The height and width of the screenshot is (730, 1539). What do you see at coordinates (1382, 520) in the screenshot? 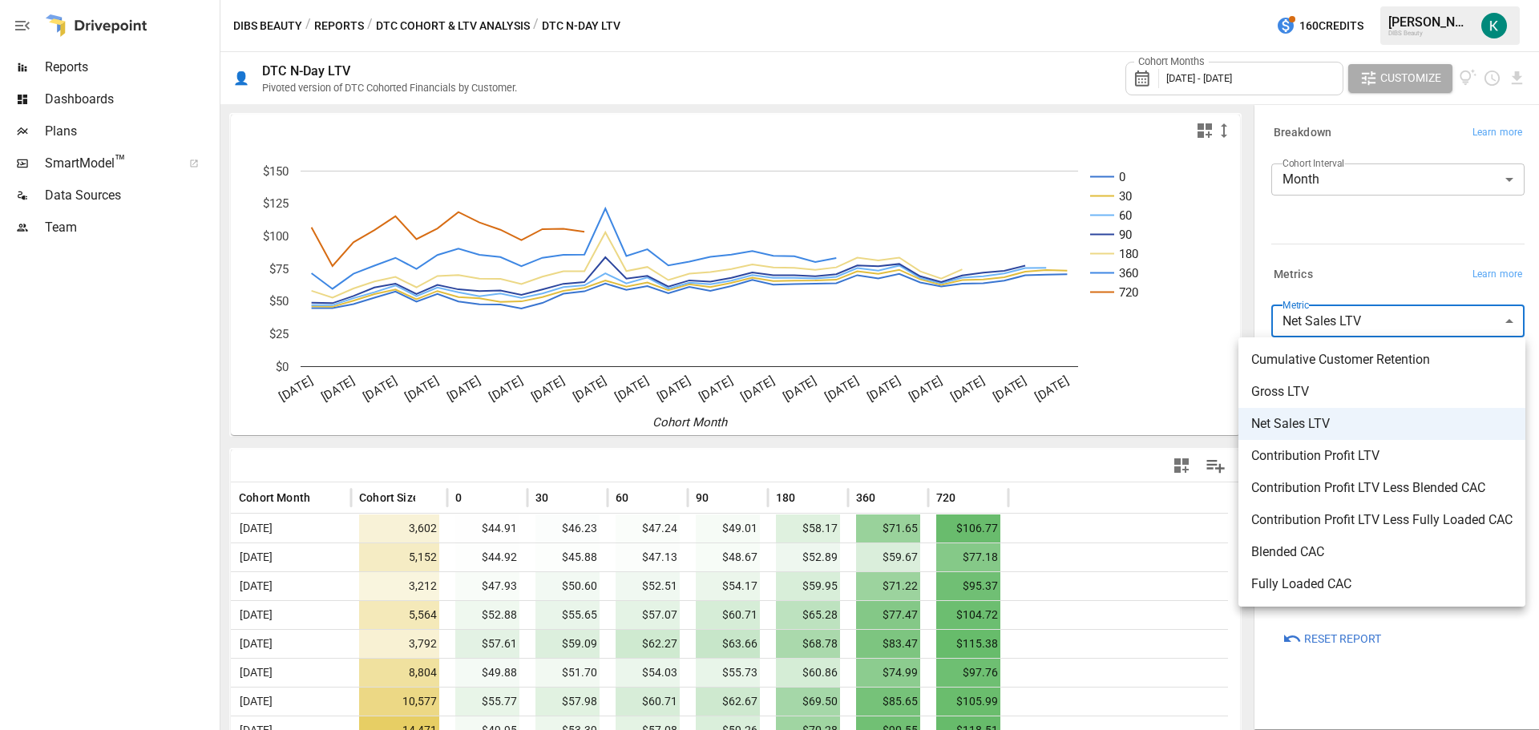
I see `span: Contribution Profit LTV Less Fully Loaded CAC` at bounding box center [1382, 520].